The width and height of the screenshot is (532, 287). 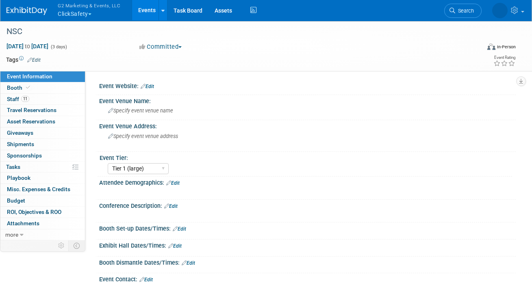 I want to click on td: Personalize Event Tab Strip, so click(x=61, y=246).